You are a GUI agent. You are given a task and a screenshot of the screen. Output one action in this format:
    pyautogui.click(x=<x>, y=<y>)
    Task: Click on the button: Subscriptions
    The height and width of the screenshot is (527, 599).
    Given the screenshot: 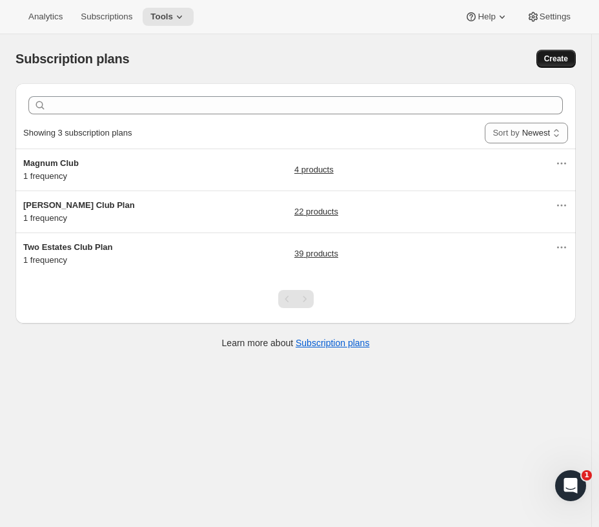 What is the action you would take?
    pyautogui.click(x=107, y=17)
    